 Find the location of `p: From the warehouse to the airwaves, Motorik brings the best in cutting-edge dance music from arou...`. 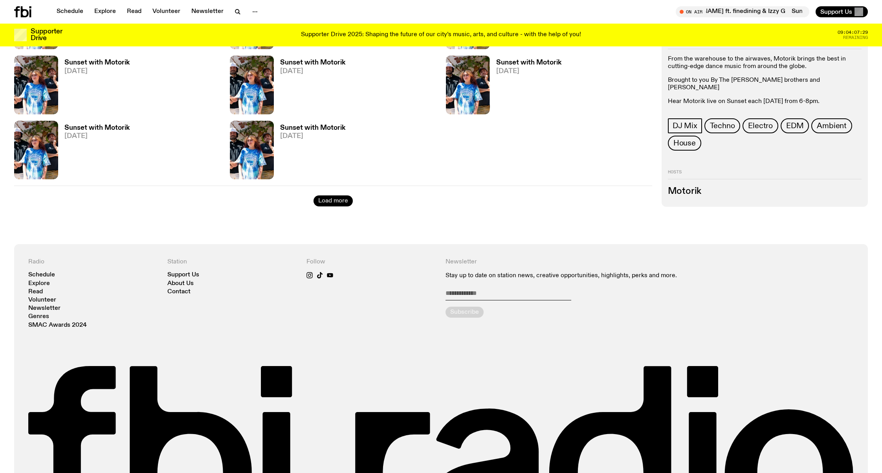

p: From the warehouse to the airwaves, Motorik brings the best in cutting-edge dance music from arou... is located at coordinates (765, 62).